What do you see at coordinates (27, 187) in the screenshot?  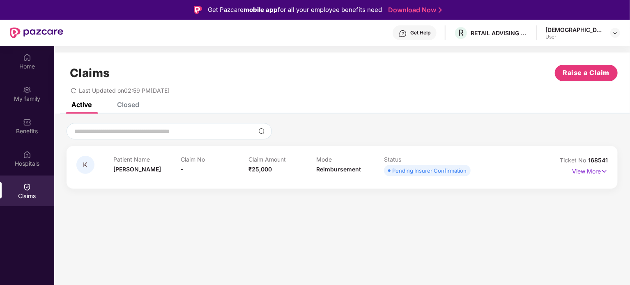 I see `img: svg+xml;base64,PHN2ZyBpZD0iQ2xhaW0iIHhtbG5zPSJodHRwOi8vd3d3LnczLm9yZy8yMDAwL3N2ZyIgd2lkdGg9IjIwIi...` at bounding box center [27, 187].